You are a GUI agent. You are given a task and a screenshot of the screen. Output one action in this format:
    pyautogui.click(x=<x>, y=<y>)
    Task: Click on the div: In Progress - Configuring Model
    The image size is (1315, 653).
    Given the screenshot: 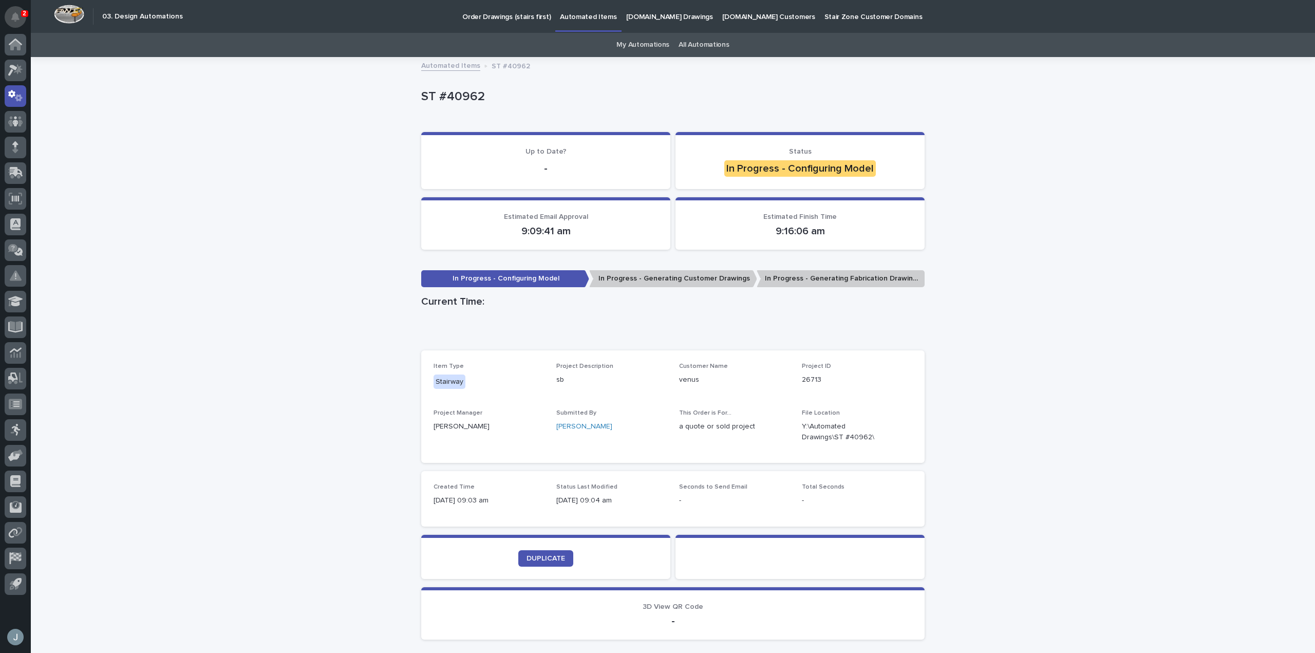 What is the action you would take?
    pyautogui.click(x=800, y=169)
    